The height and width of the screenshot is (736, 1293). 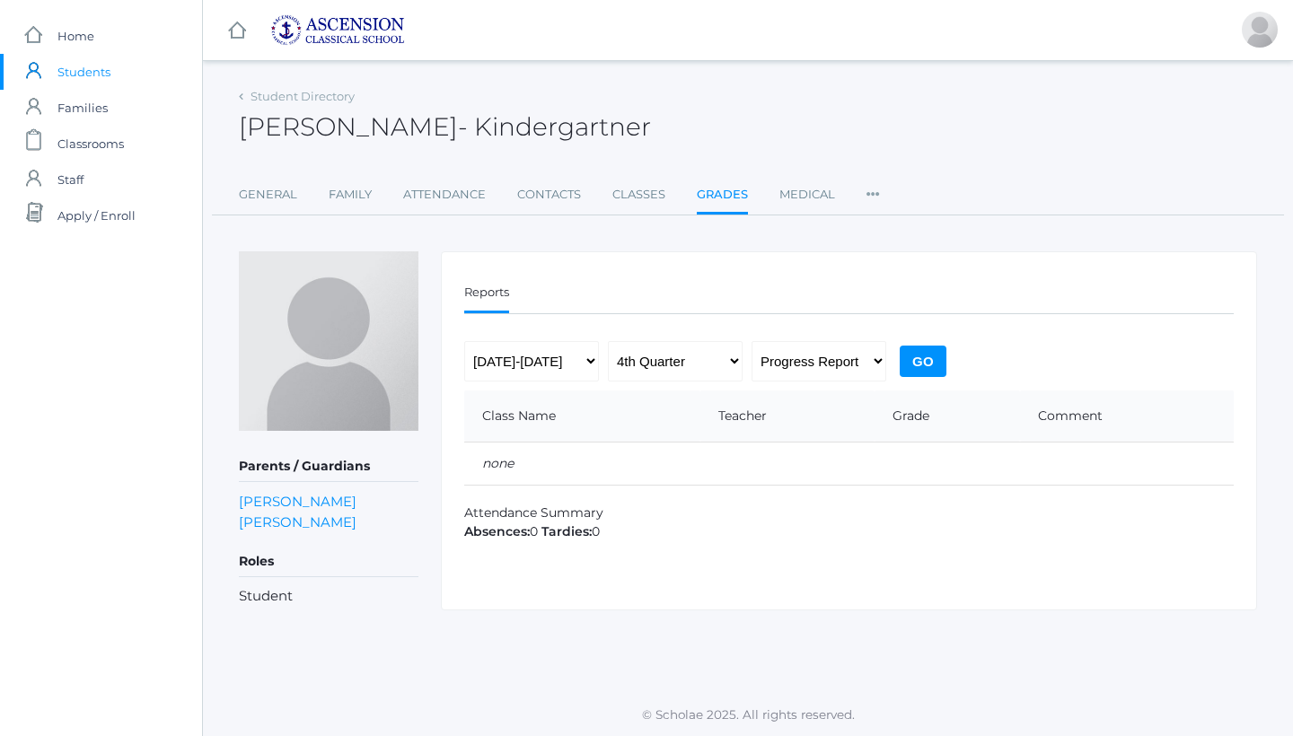 I want to click on span: Students, so click(x=83, y=72).